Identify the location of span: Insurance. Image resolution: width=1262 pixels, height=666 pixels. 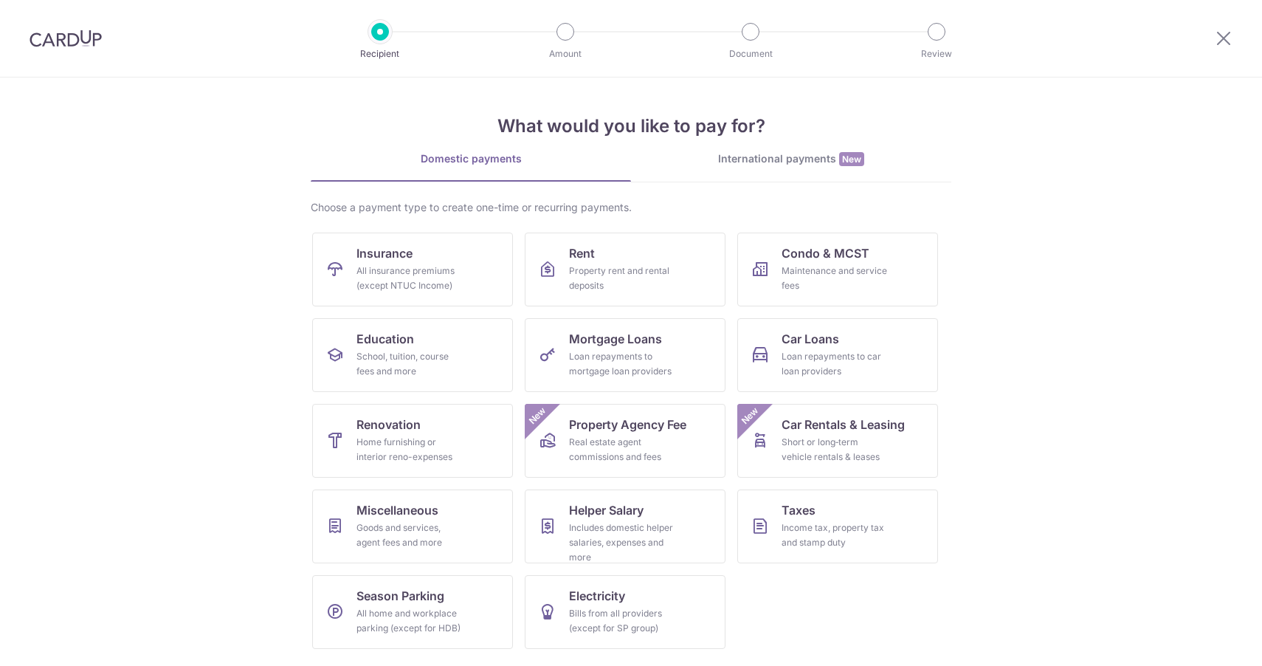
(385, 253).